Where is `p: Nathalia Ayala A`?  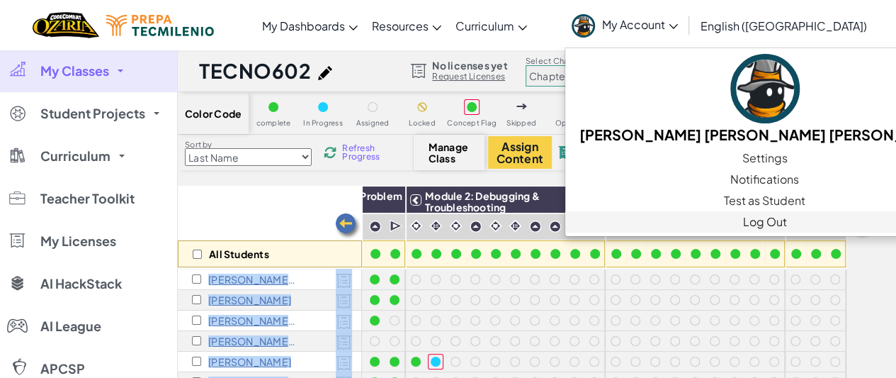 p: Nathalia Ayala A is located at coordinates (252, 341).